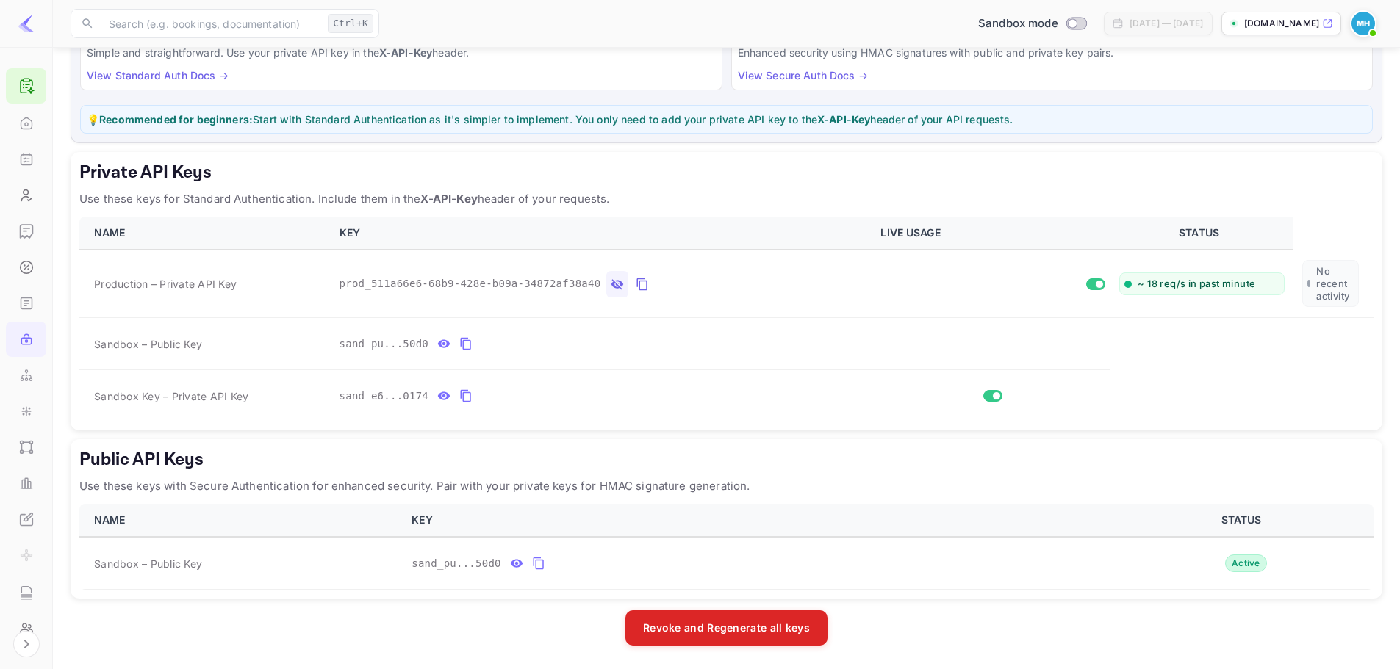 This screenshot has width=1400, height=669. I want to click on span: Sandbox Key – Private API Key, so click(171, 396).